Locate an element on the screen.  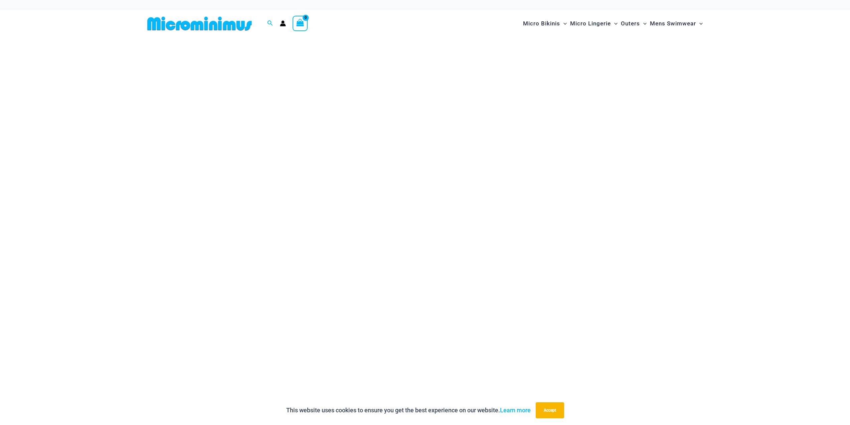
a: Micro BikinisMenu ToggleMenu Toggle is located at coordinates (545, 23).